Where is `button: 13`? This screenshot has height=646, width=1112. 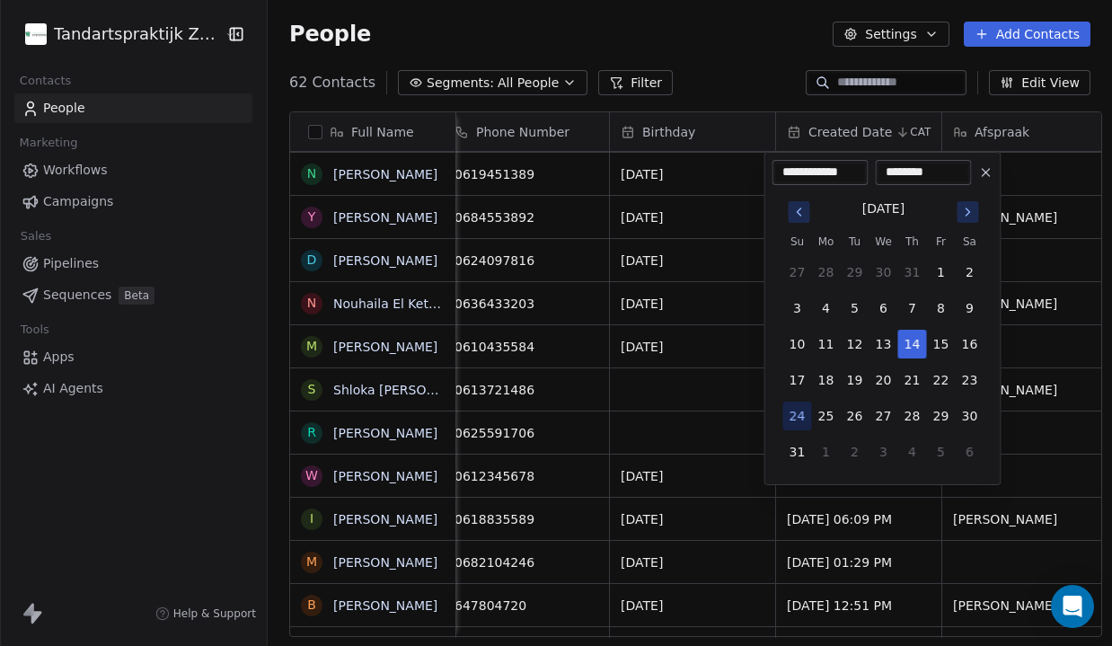 button: 13 is located at coordinates (884, 344).